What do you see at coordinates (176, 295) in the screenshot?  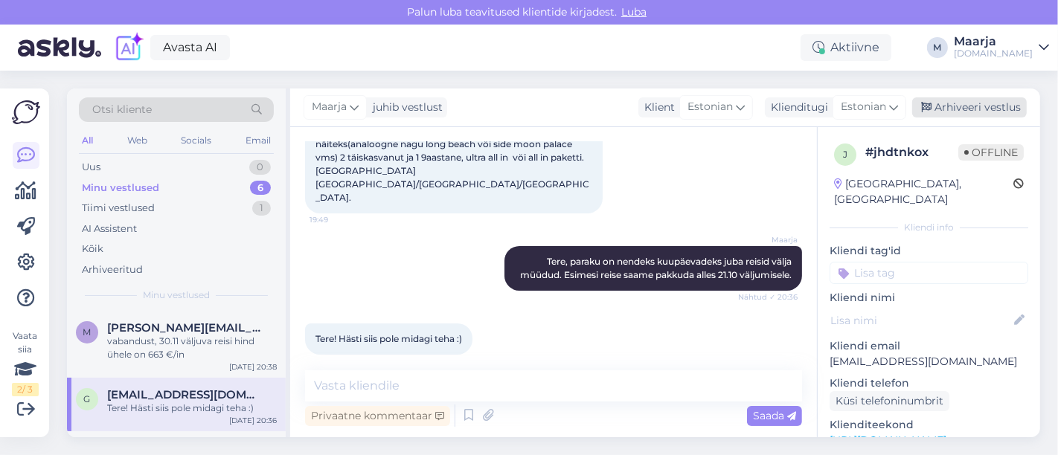 I see `span: Minu vestlused` at bounding box center [176, 295].